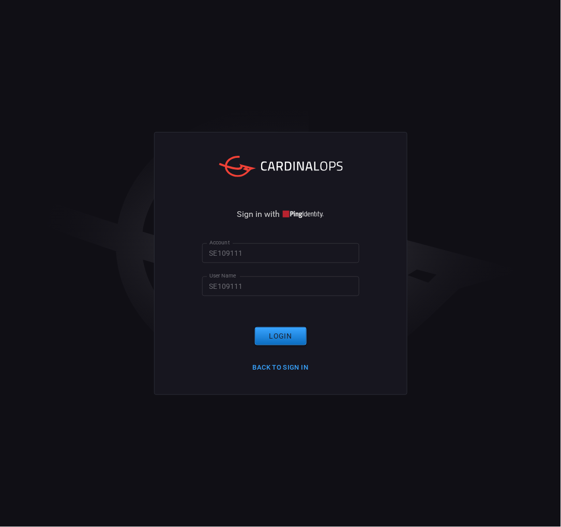 This screenshot has width=561, height=527. I want to click on span: Sign in with, so click(259, 214).